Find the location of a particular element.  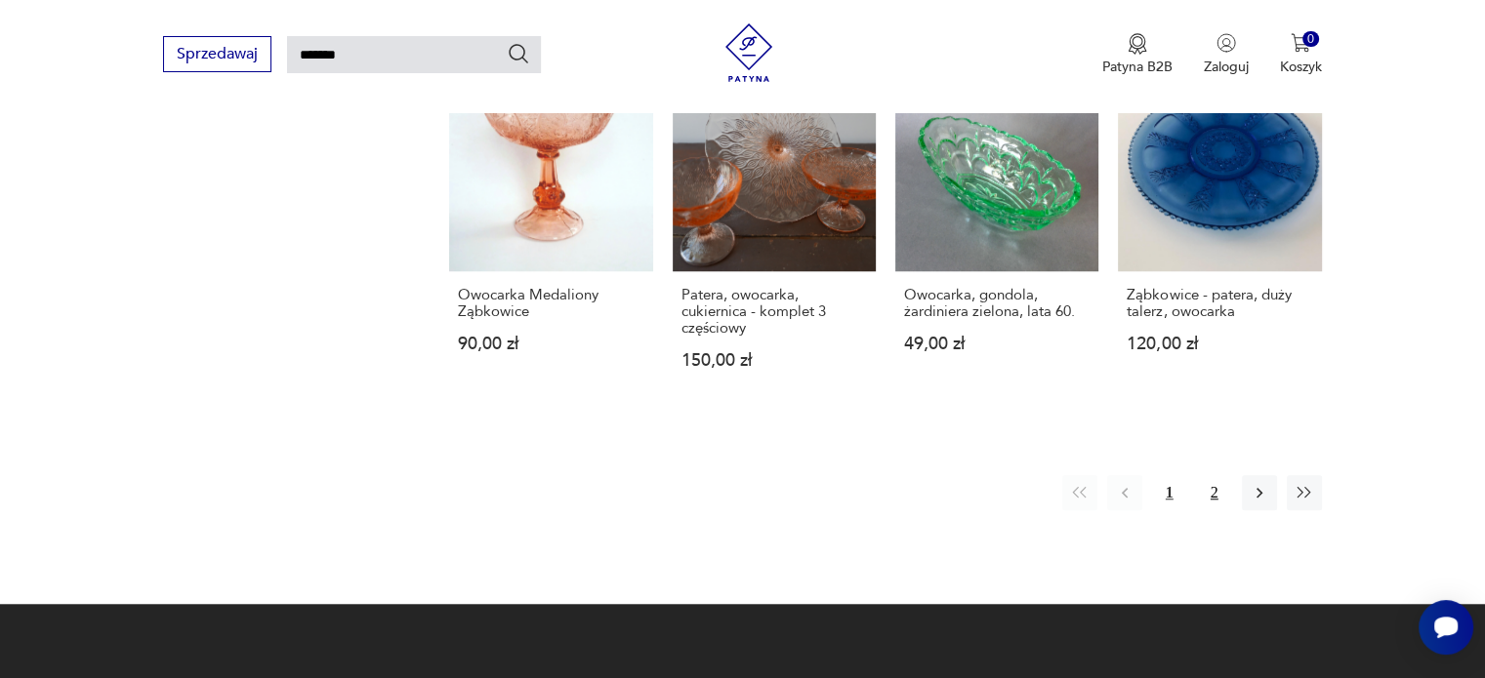

p: Koszyk is located at coordinates (1300, 66).